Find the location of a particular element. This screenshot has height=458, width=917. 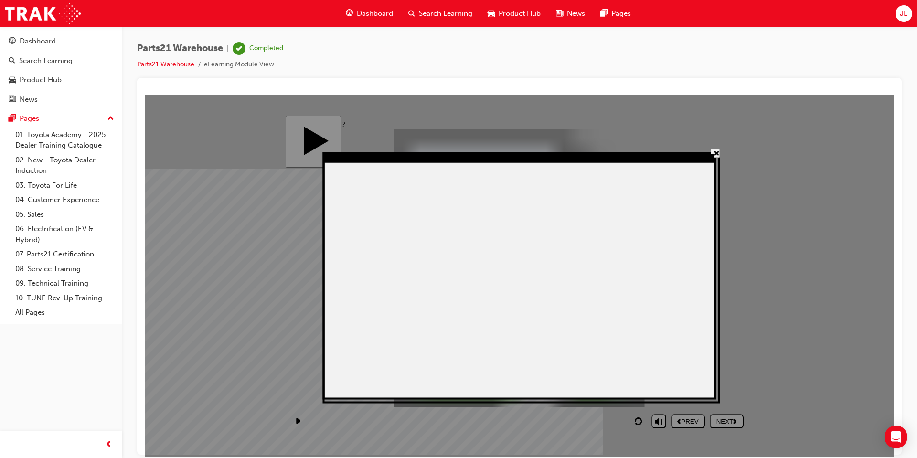

a: 02. New - Toyota Dealer Induction is located at coordinates (64, 165).